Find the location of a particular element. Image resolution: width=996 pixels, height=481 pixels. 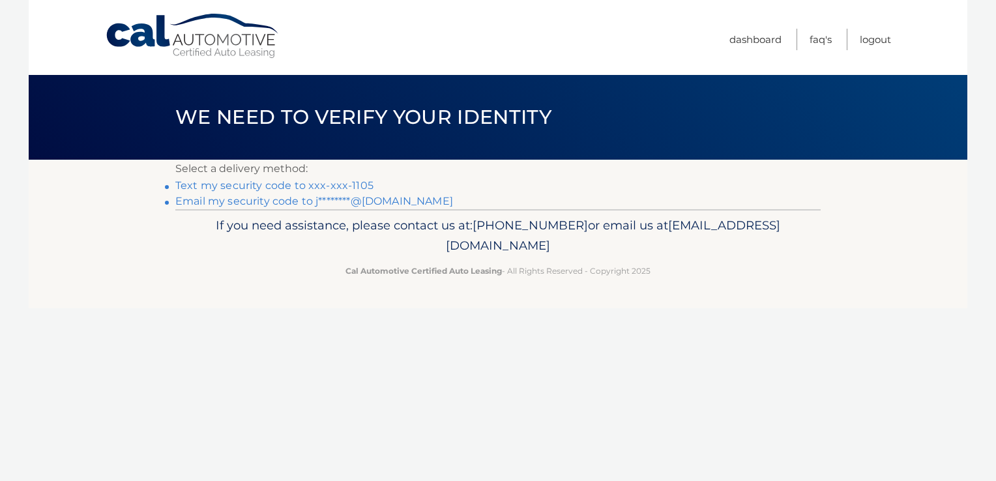

p: If you need assistance, please contact us at: or email us at is located at coordinates (498, 236).